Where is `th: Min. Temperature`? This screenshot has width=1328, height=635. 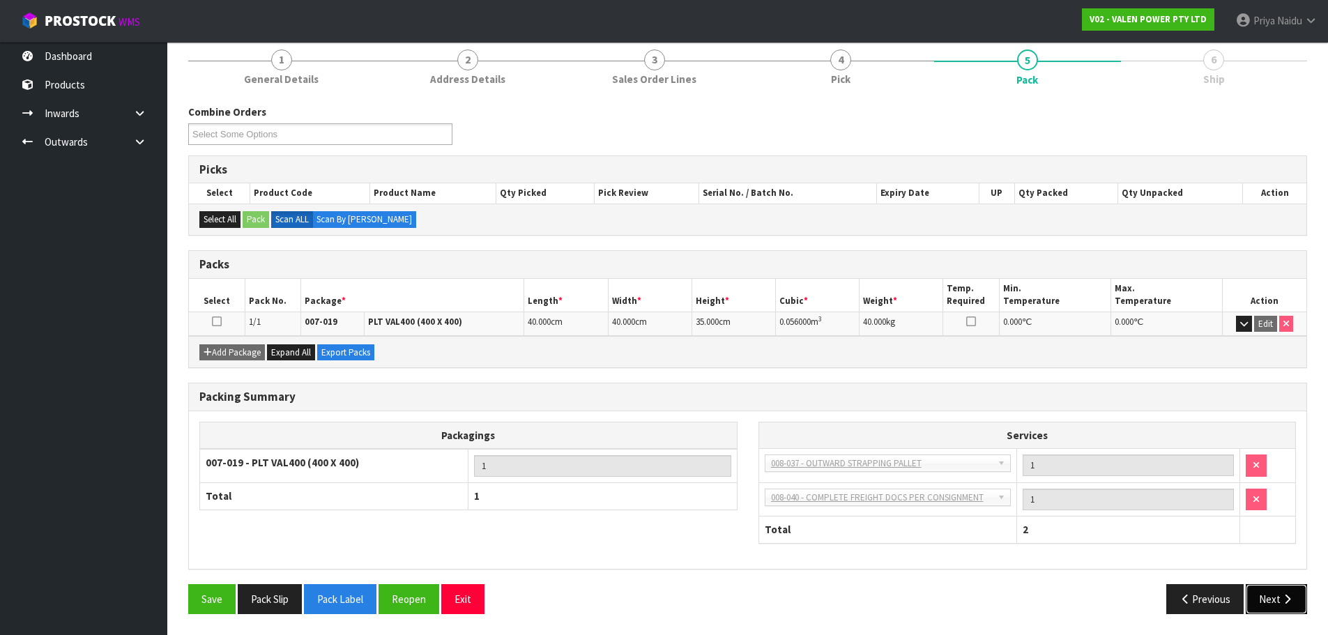 th: Min. Temperature is located at coordinates (1054, 295).